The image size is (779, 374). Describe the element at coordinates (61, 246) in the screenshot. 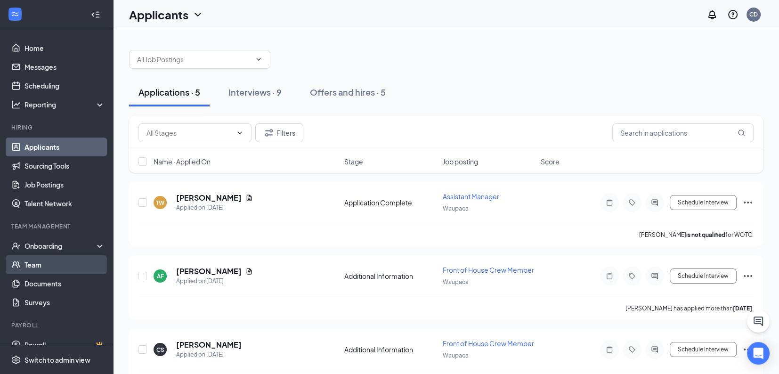

I see `div: Onboarding` at that location.